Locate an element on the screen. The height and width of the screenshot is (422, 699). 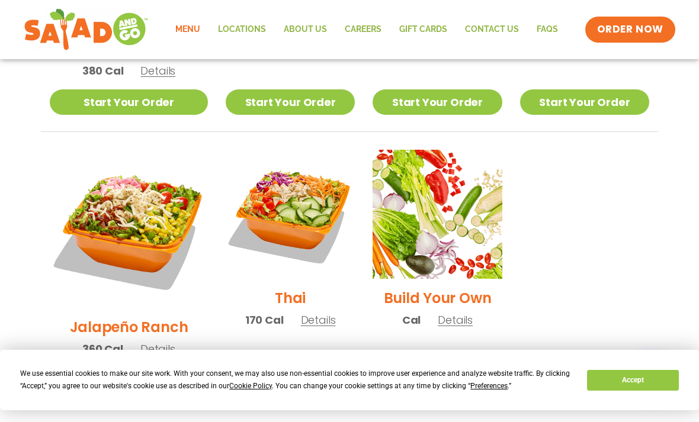
img: Product photo for Build Your Own is located at coordinates (437, 215).